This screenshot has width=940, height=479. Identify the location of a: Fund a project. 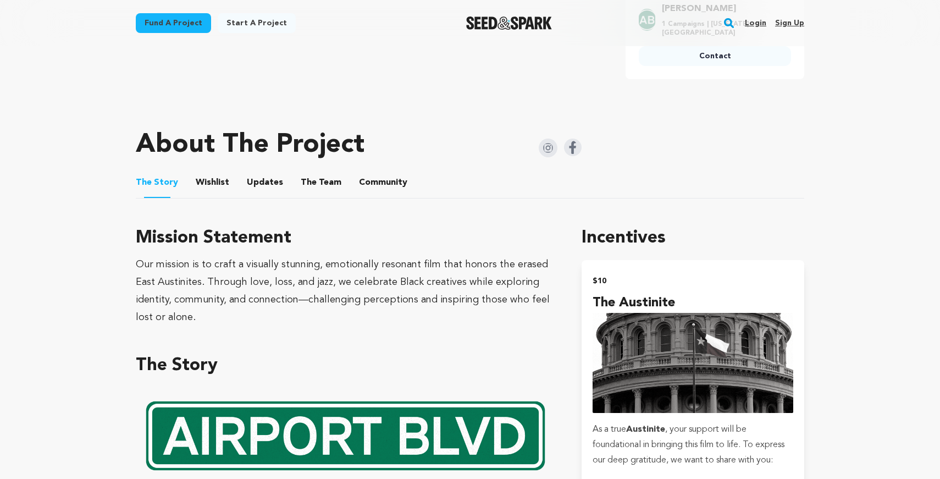
(173, 23).